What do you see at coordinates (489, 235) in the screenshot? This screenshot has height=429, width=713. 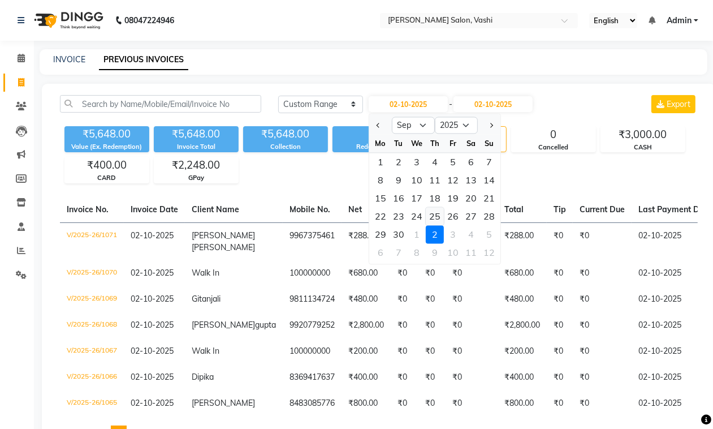 I see `div: Sunday, October 5, 2025` at bounding box center [489, 235].